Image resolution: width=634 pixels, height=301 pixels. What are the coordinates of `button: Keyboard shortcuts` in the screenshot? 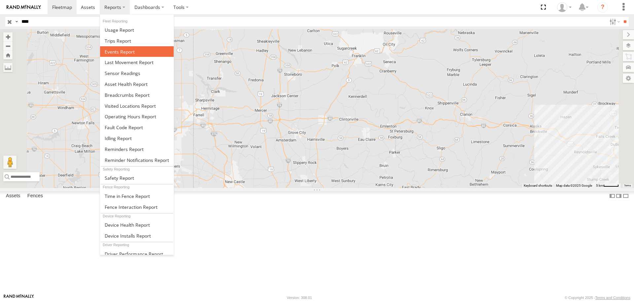 It's located at (538, 186).